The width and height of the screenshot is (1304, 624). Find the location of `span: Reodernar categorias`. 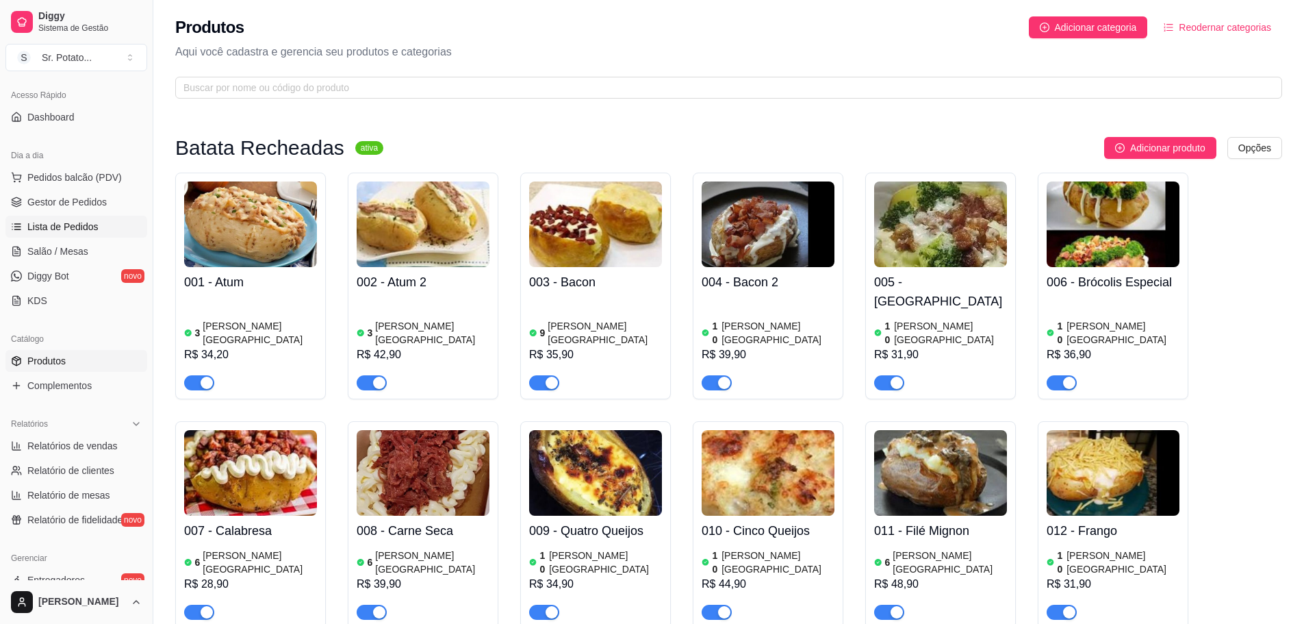

span: Reodernar categorias is located at coordinates (1225, 27).